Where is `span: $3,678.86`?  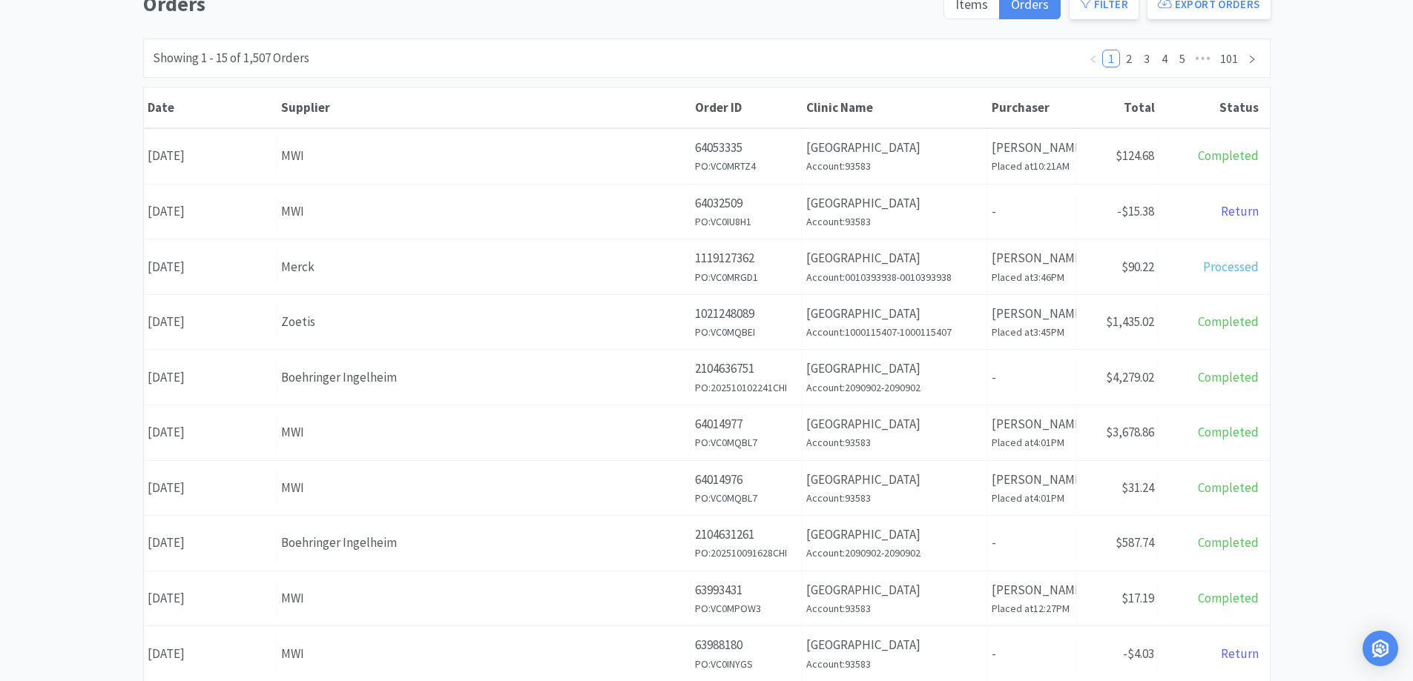
span: $3,678.86 is located at coordinates (1129, 432).